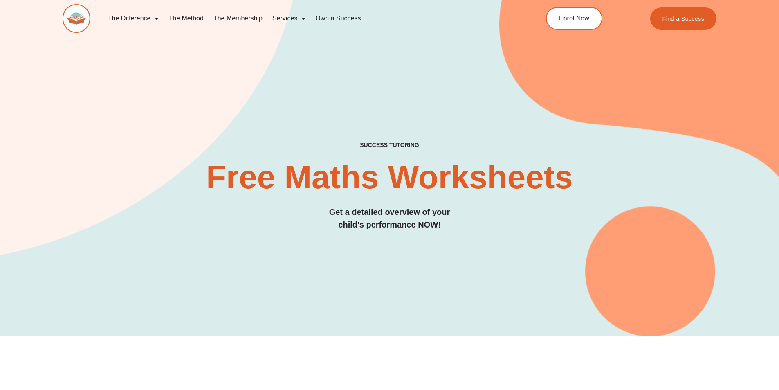 The width and height of the screenshot is (779, 390). I want to click on a: The Difference, so click(133, 18).